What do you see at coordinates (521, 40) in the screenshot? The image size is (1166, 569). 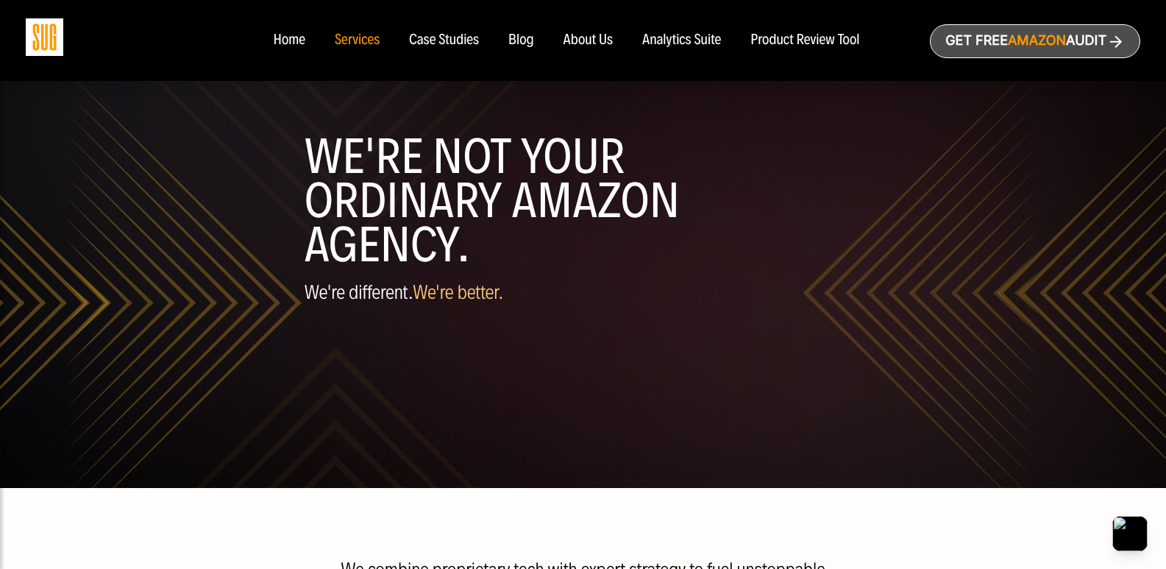 I see `a: Blog` at bounding box center [521, 40].